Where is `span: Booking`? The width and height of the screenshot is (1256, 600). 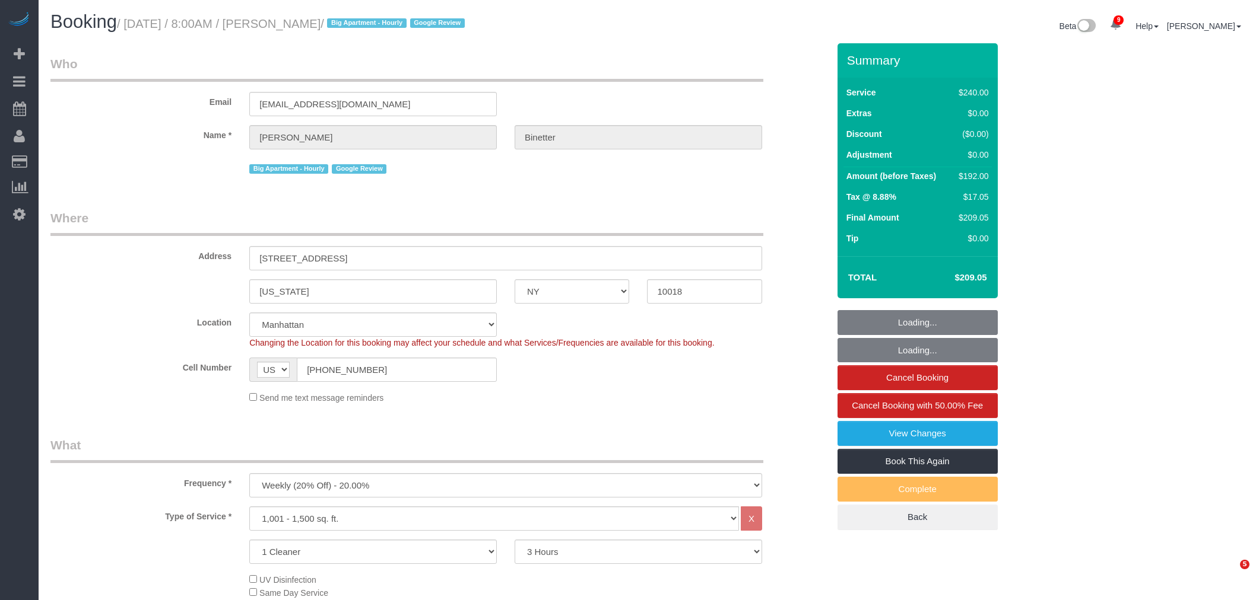
span: Booking is located at coordinates (84, 21).